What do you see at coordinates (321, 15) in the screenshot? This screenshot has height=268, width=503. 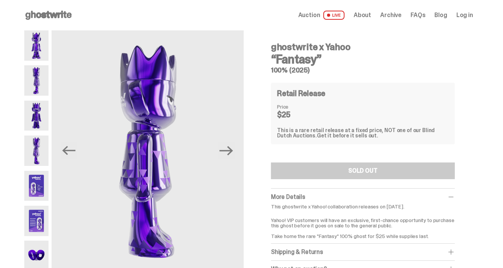 I see `a: Auction LIVE` at bounding box center [321, 15].